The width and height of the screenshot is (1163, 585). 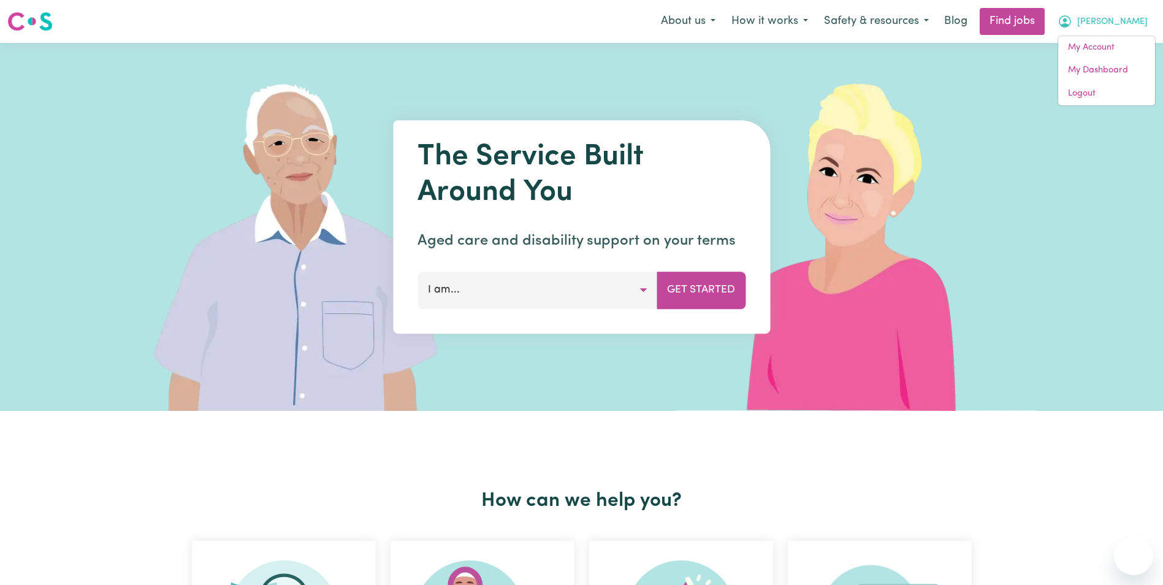 I want to click on a: Logout, so click(x=1107, y=94).